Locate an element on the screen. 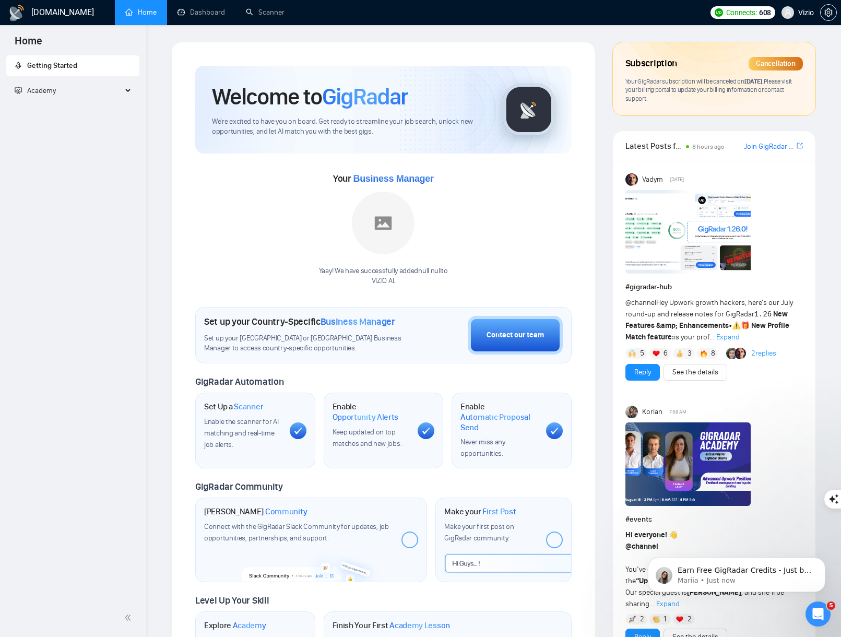  p: VIZIO AI . is located at coordinates (383, 281).